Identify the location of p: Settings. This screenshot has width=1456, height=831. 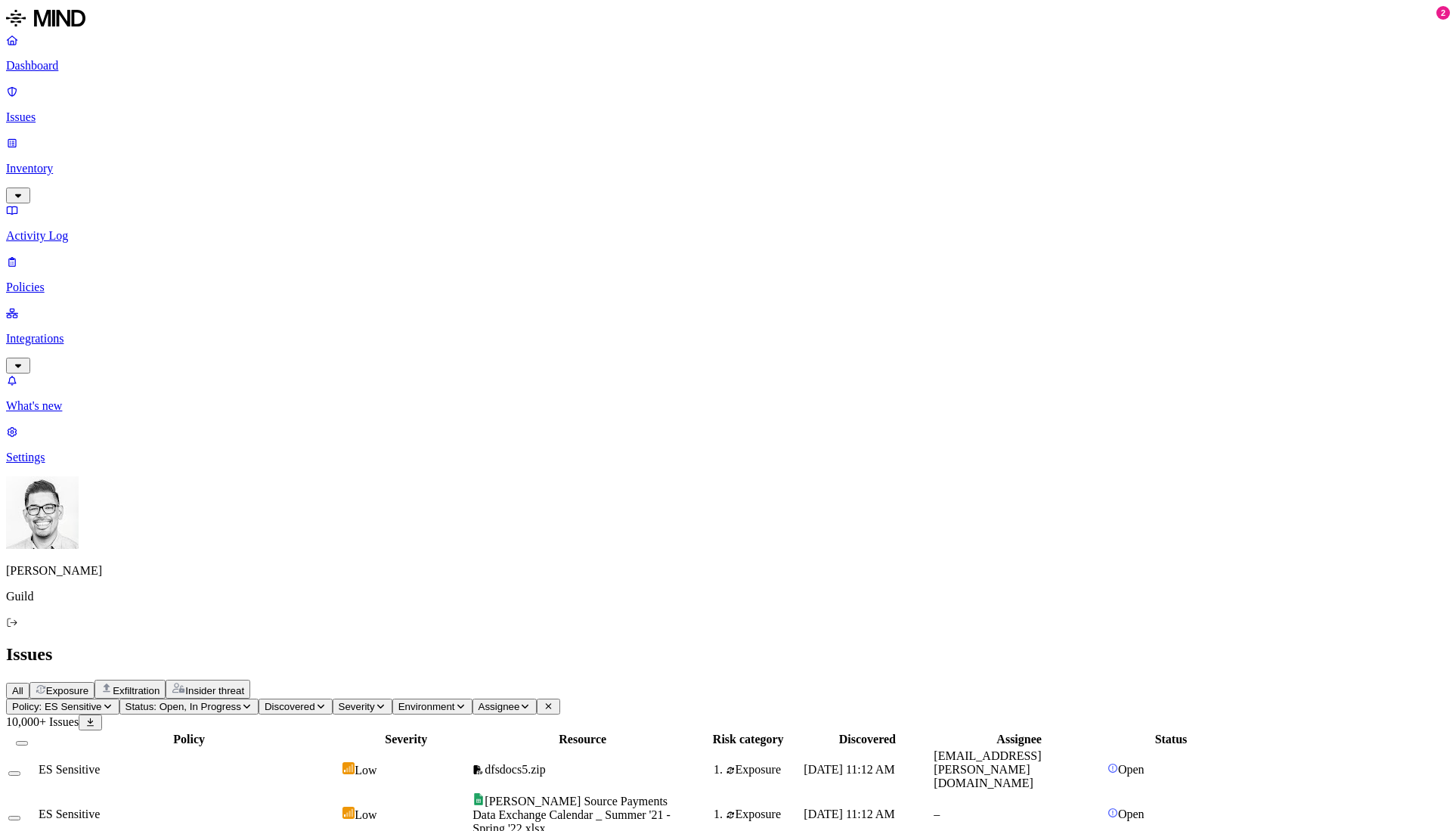
(728, 457).